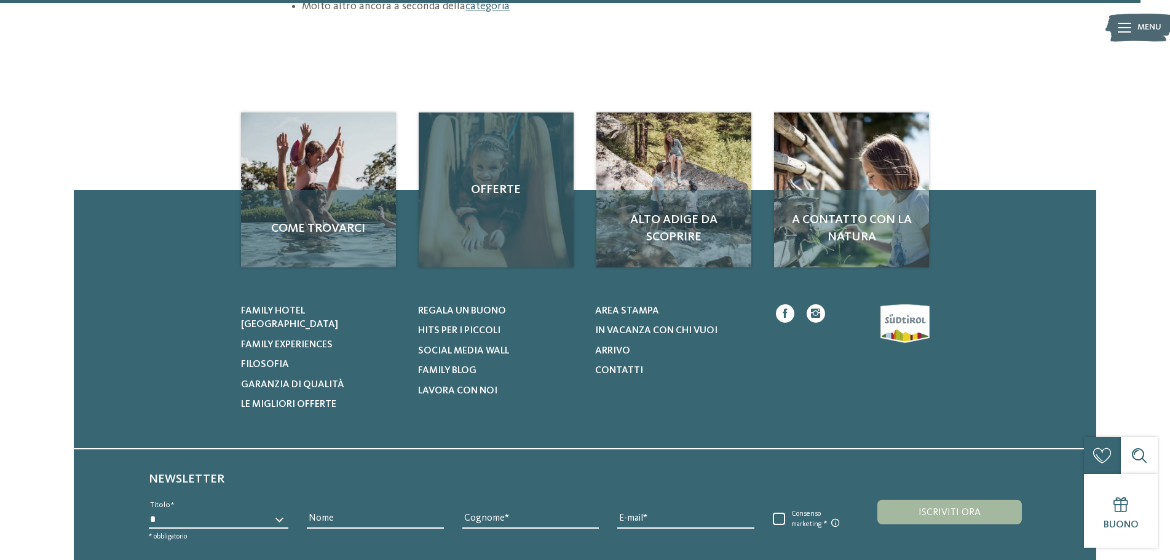  I want to click on a: categoria, so click(488, 6).